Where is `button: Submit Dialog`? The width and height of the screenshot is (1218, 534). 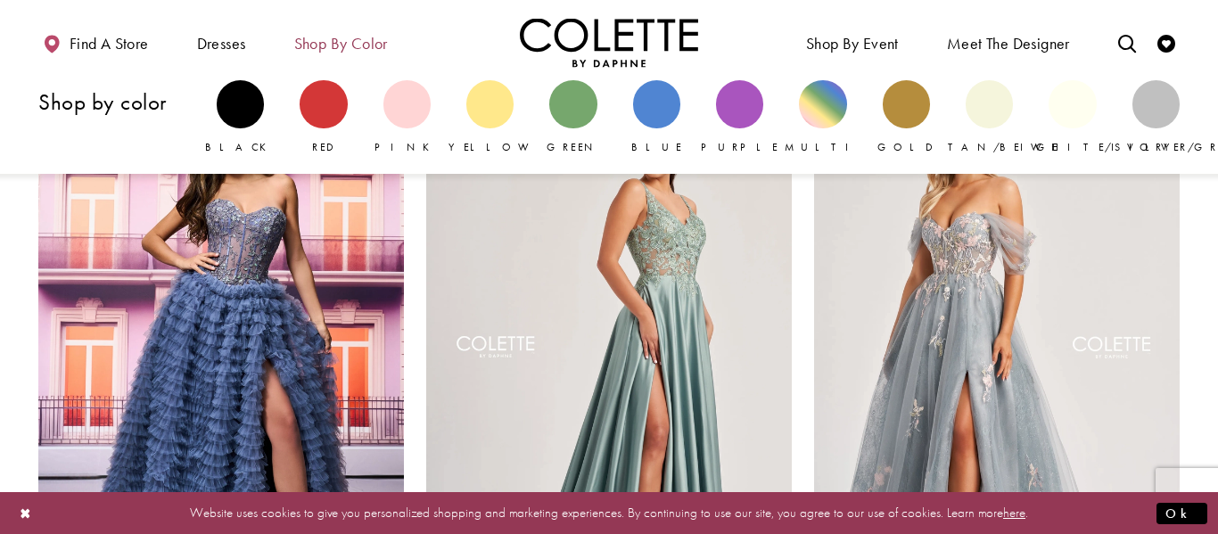
button: Submit Dialog is located at coordinates (1181, 513).